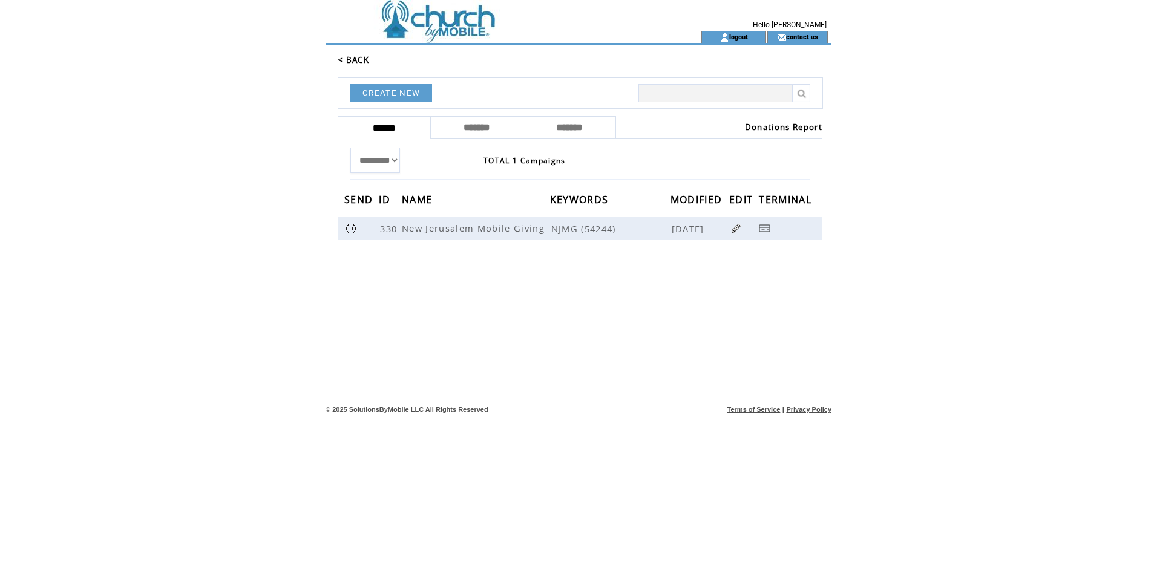 The image size is (1157, 577). Describe the element at coordinates (418, 201) in the screenshot. I see `span: NAME` at that location.